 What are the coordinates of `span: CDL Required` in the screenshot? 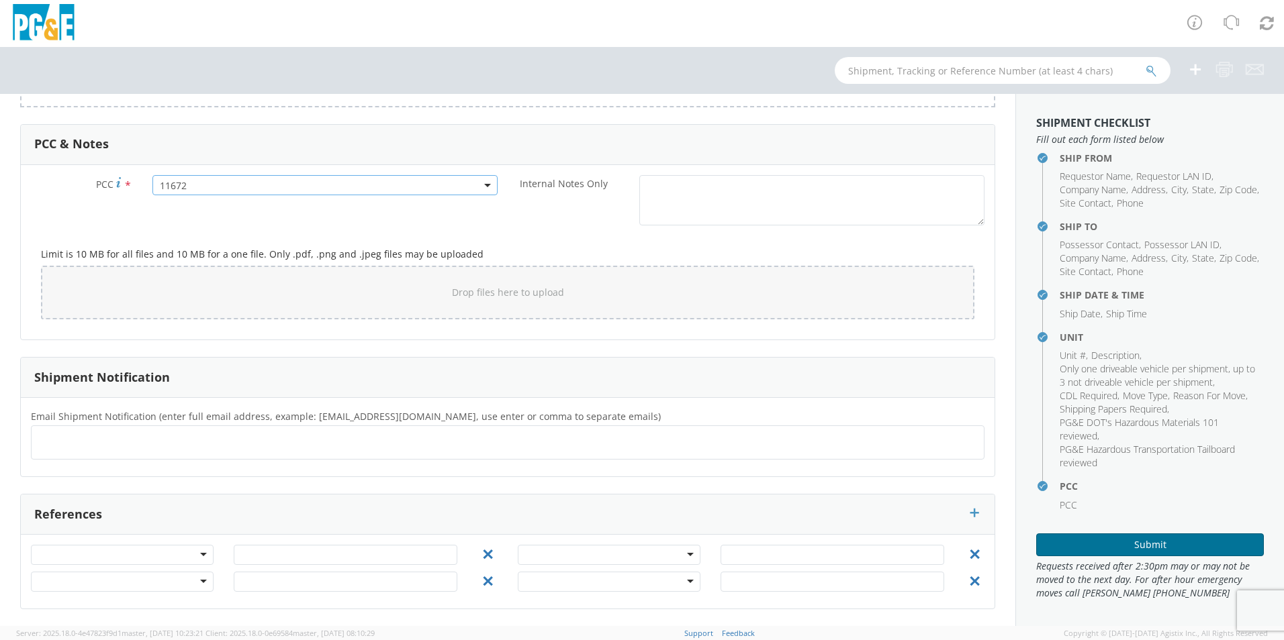 It's located at (1088, 395).